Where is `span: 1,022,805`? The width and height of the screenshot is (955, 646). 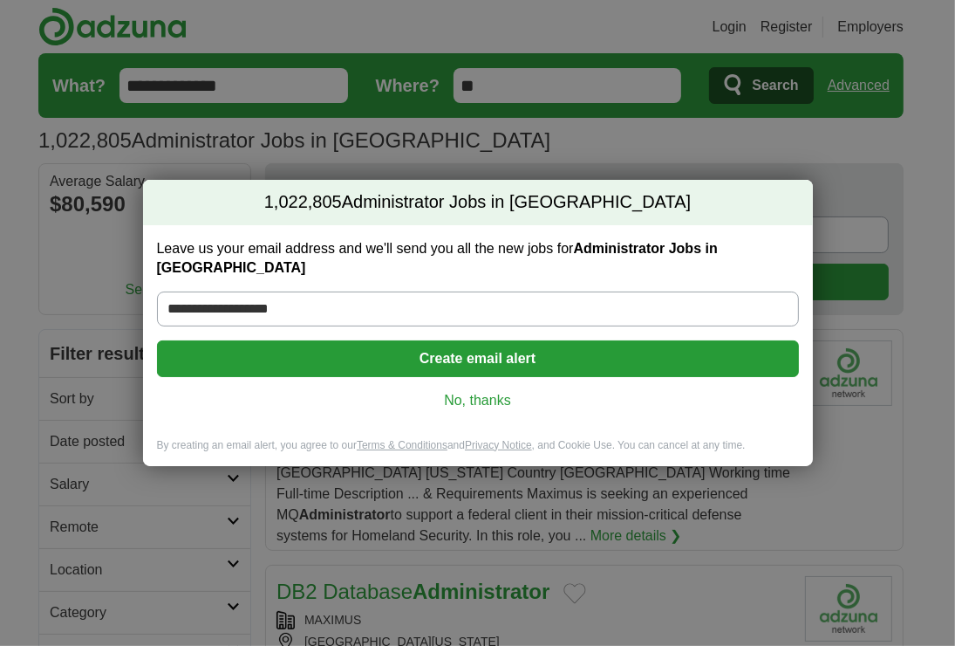 span: 1,022,805 is located at coordinates (303, 202).